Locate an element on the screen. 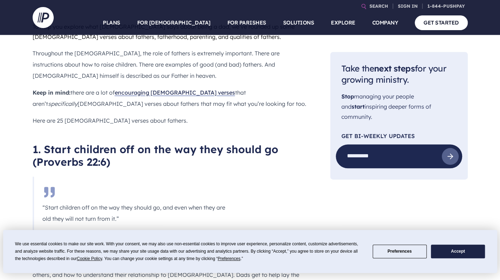  i: specifically is located at coordinates (63, 104).